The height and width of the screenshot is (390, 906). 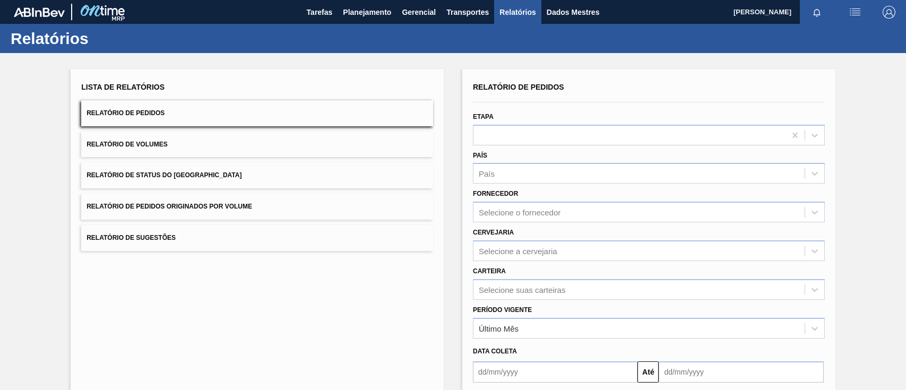 I want to click on span: Data coleta, so click(x=494, y=351).